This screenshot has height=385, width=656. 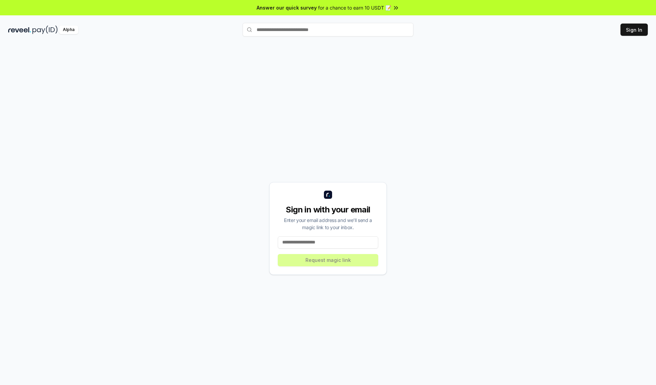 What do you see at coordinates (354, 8) in the screenshot?
I see `span: for a chance to earn 10 USDT 📝` at bounding box center [354, 8].